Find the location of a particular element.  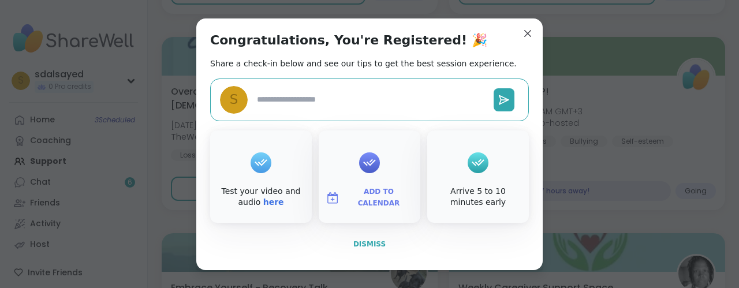

button: Add to Calendar is located at coordinates (369, 198).